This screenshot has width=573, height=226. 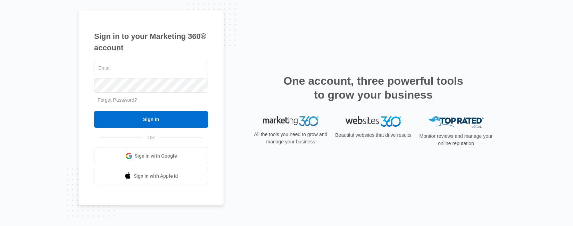 I want to click on p: Beautiful websites that drive results, so click(x=373, y=135).